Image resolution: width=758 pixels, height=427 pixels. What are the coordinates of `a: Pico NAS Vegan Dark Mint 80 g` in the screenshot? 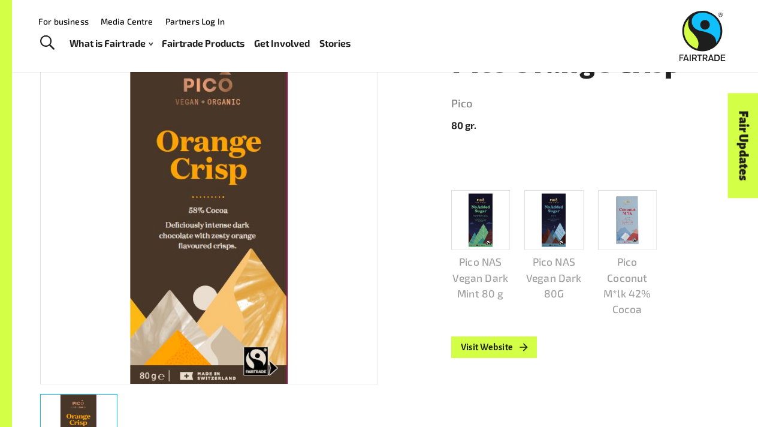 It's located at (481, 246).